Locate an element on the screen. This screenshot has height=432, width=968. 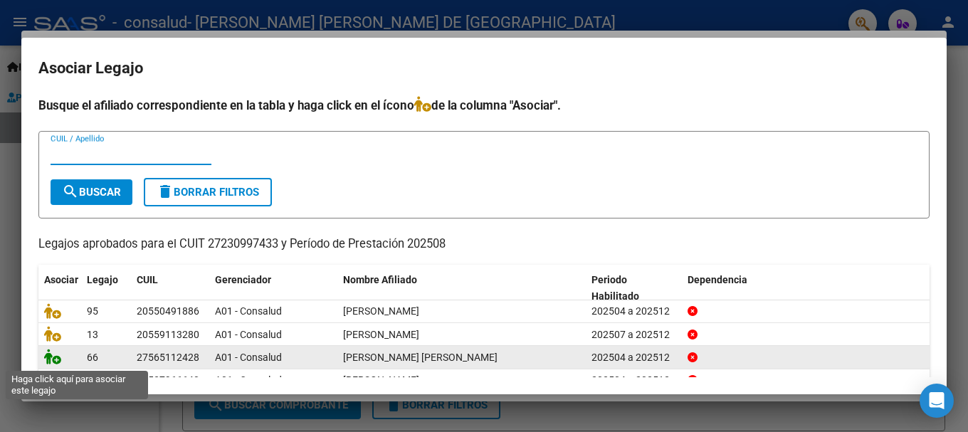
div: Open Intercom Messenger is located at coordinates (936, 401).